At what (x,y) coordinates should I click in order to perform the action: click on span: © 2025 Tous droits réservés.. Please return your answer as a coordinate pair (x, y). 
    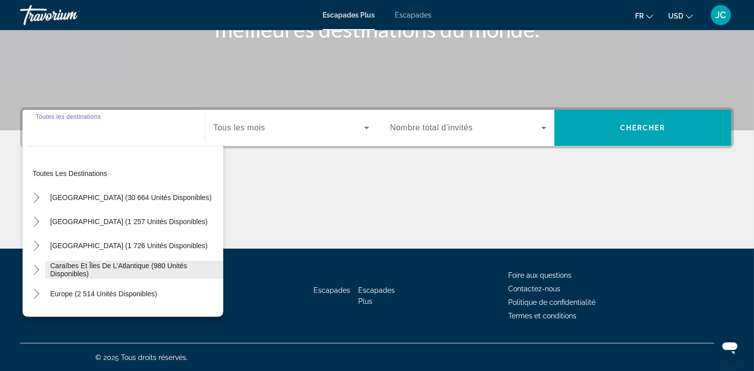
    Looking at the image, I should click on (141, 358).